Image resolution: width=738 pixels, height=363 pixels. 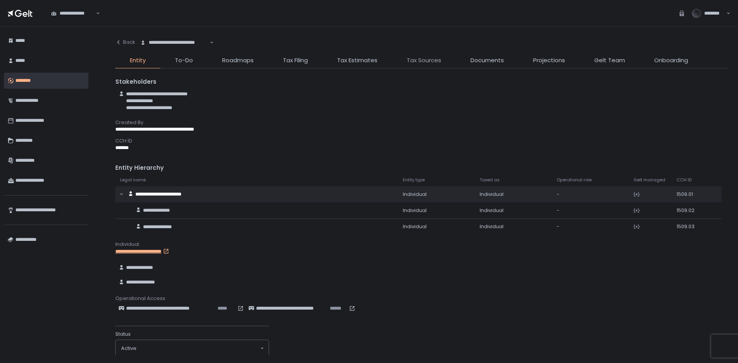 What do you see at coordinates (689, 227) in the screenshot?
I see `div: 1509.03` at bounding box center [689, 227].